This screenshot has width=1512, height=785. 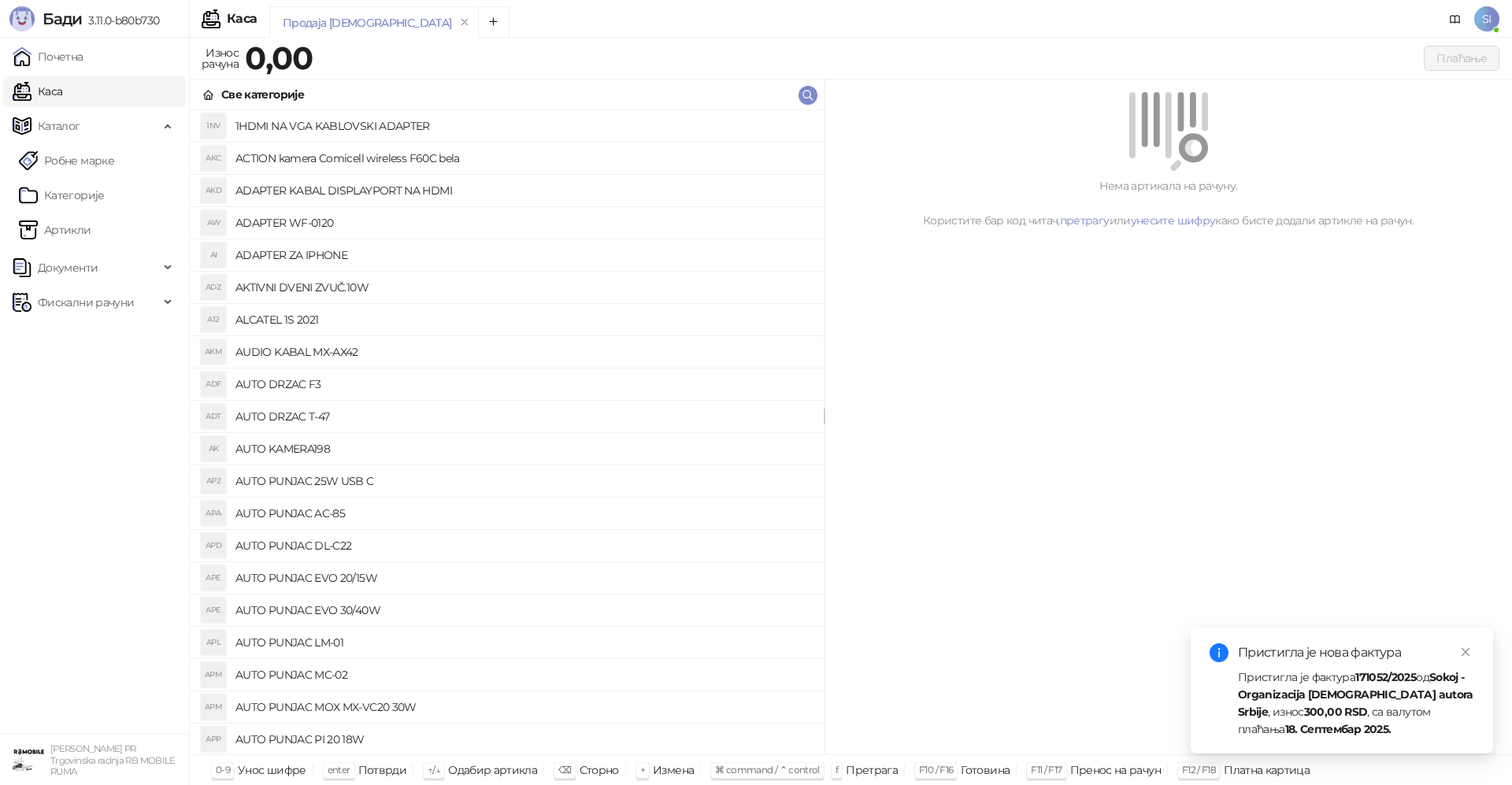 What do you see at coordinates (1045, 769) in the screenshot?
I see `span: F11 / F17` at bounding box center [1045, 769].